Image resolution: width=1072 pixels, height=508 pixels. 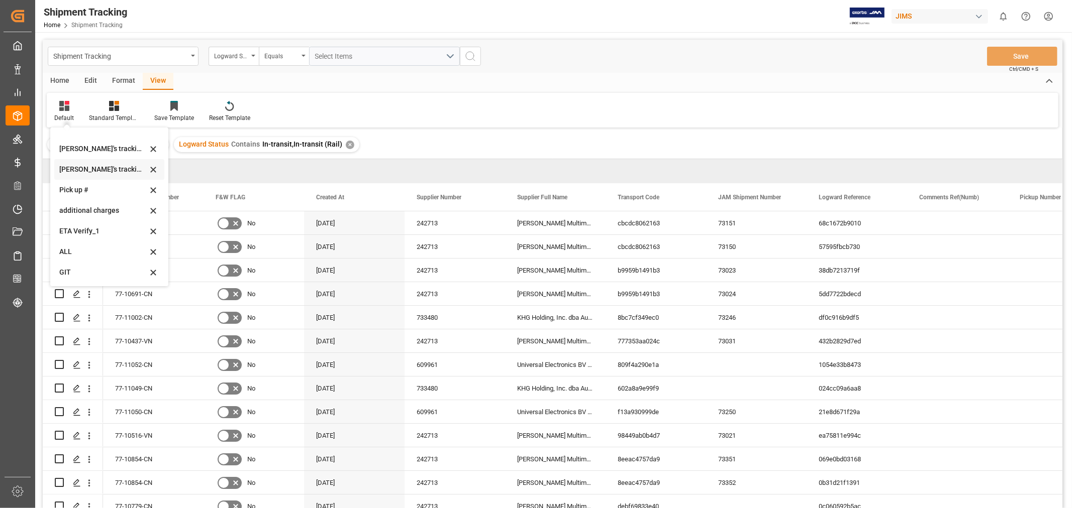 I want to click on div: JIMS, so click(x=939, y=16).